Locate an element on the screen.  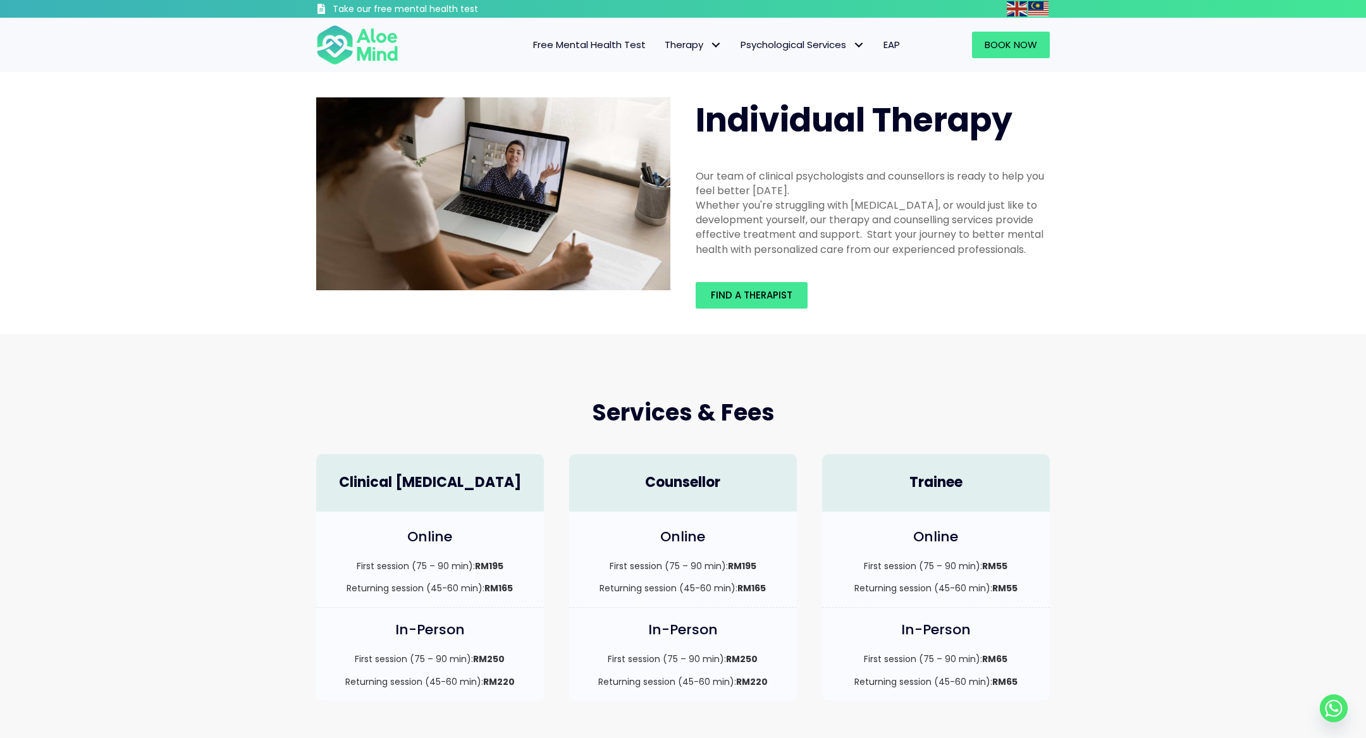
span: Psychological Services is located at coordinates (803, 44).